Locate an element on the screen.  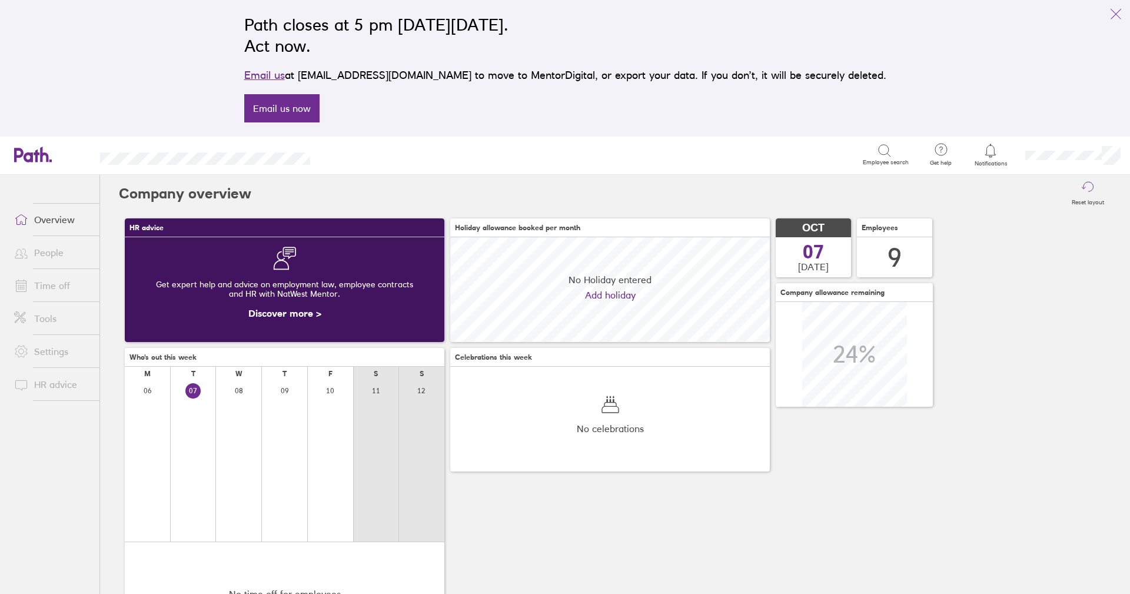
span: Holiday allowance booked per month is located at coordinates (517, 228).